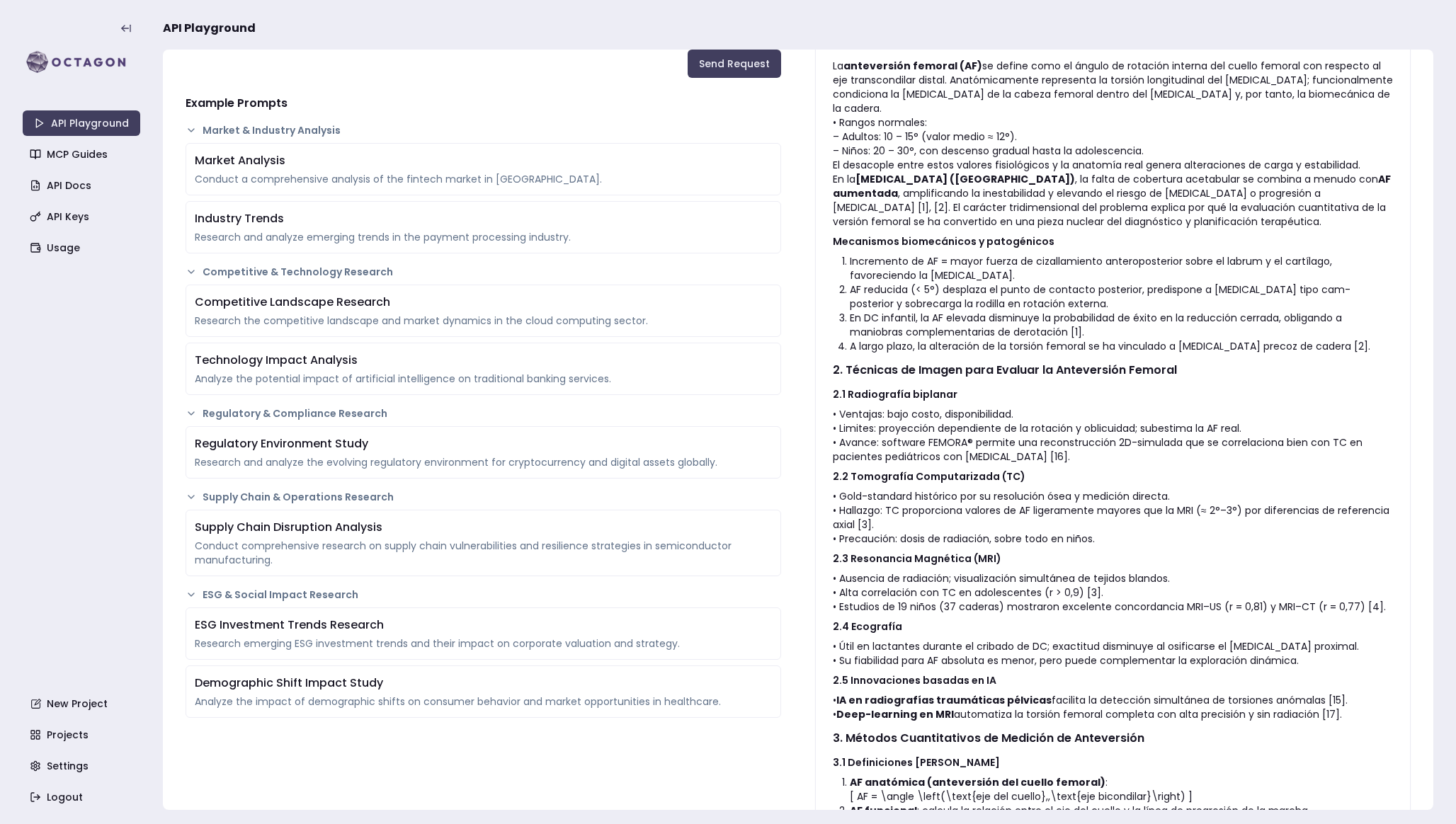 Image resolution: width=1456 pixels, height=824 pixels. Describe the element at coordinates (1112, 738) in the screenshot. I see `h2: 3. Métodos Cuantitativos de Medición de Anteversión` at that location.